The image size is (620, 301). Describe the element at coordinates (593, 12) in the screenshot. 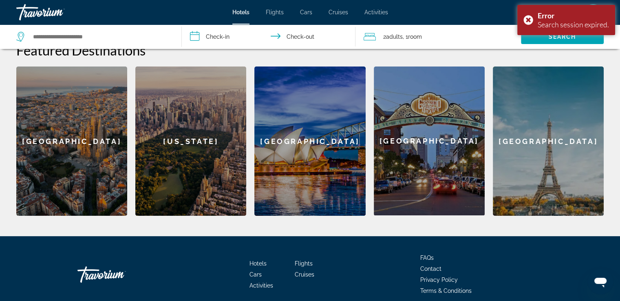

I see `button: User Menu` at that location.